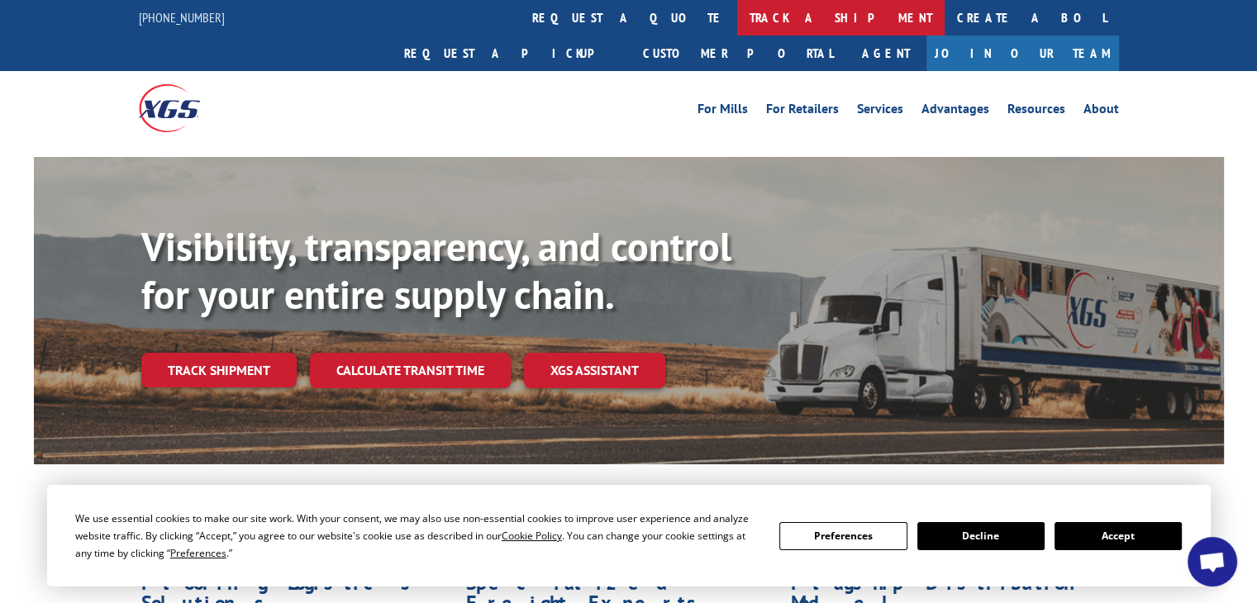 This screenshot has width=1257, height=603. I want to click on a: Track shipment, so click(219, 370).